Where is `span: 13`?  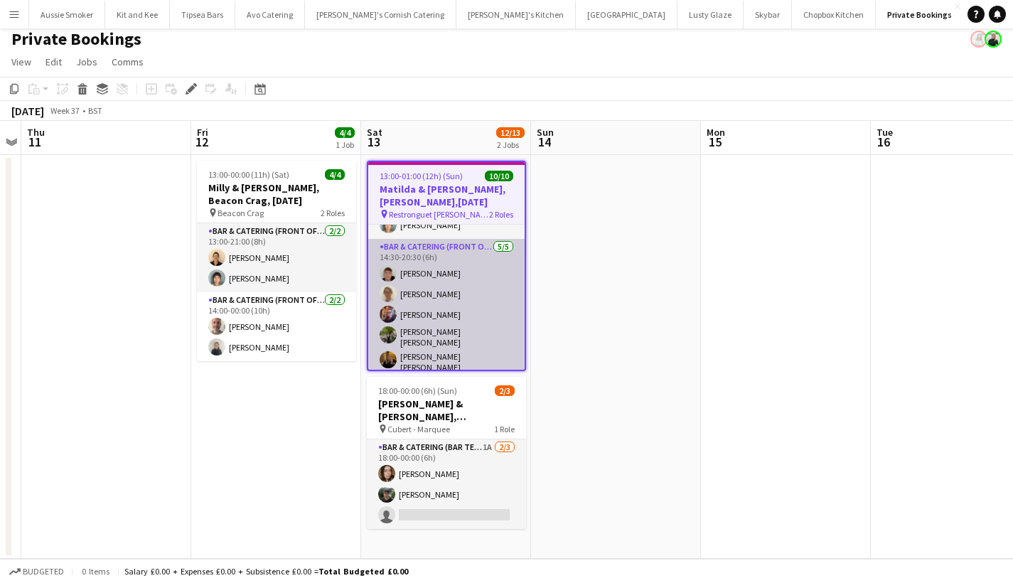
span: 13 is located at coordinates (373, 141).